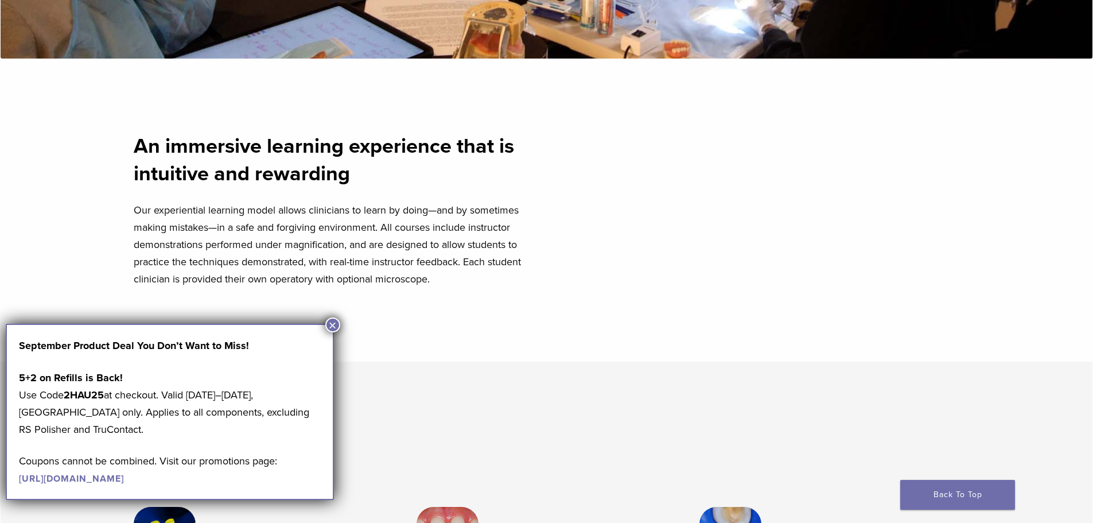  I want to click on strong: An immersive learning experience that is intuitive and rewarding, so click(324, 160).